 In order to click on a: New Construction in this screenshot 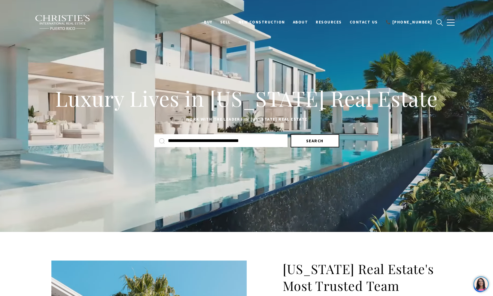, I will do `click(262, 22)`.